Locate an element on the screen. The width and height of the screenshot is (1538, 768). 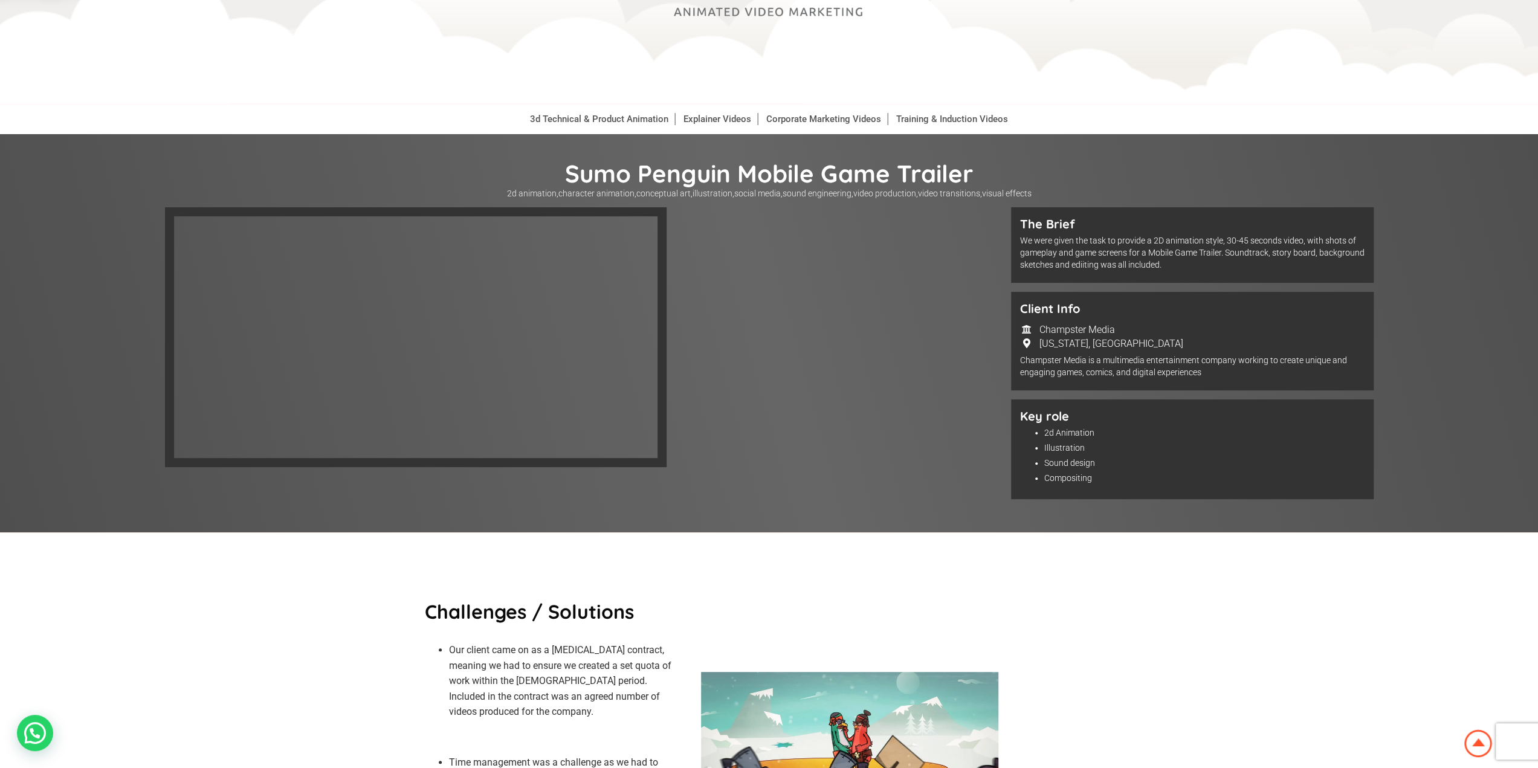
li: 2d Animation is located at coordinates (1204, 433).